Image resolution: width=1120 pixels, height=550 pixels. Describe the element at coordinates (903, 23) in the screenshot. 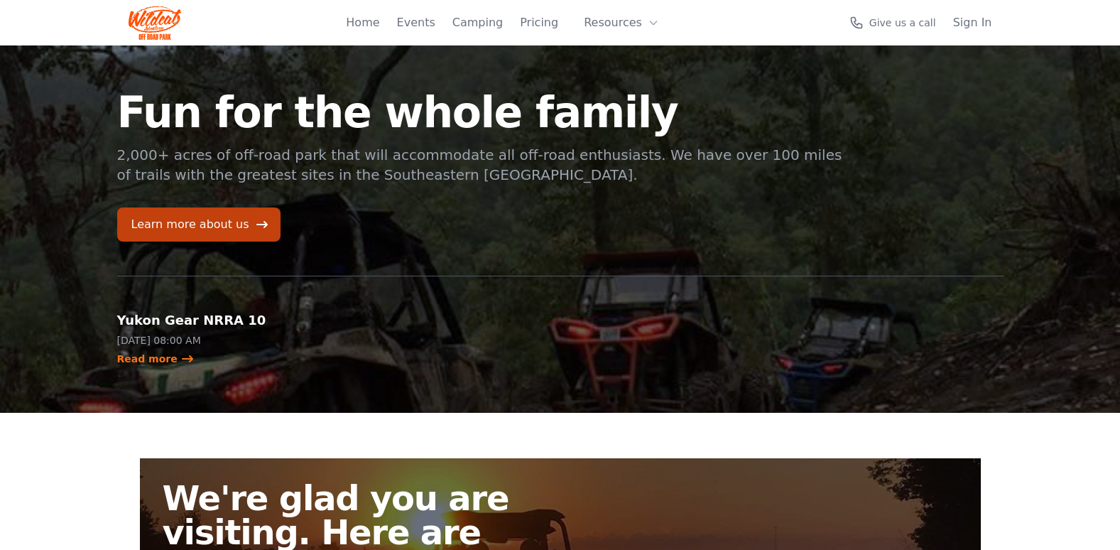

I see `span: Give us a call` at that location.